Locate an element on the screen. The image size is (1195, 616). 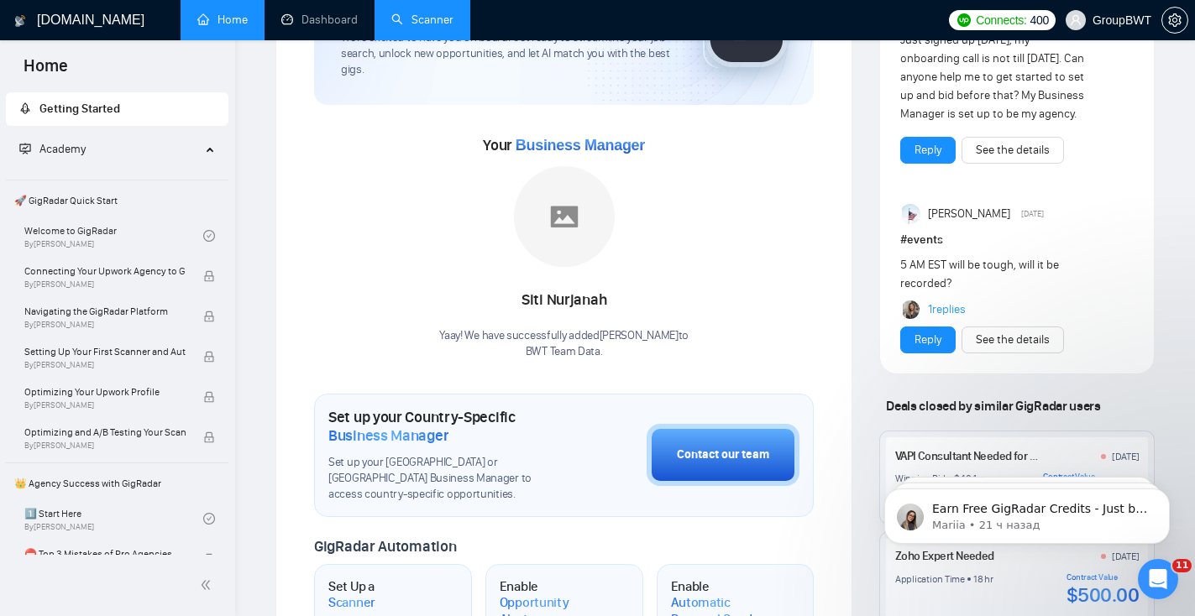
p: Earn Free GigRadar Credits - Just by Sharing Your Story! 💬 Want more credits for sending proposal... is located at coordinates (181, 56).